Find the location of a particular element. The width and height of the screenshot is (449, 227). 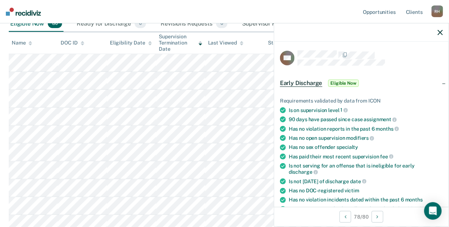

img: Recidiviz is located at coordinates (23, 12).